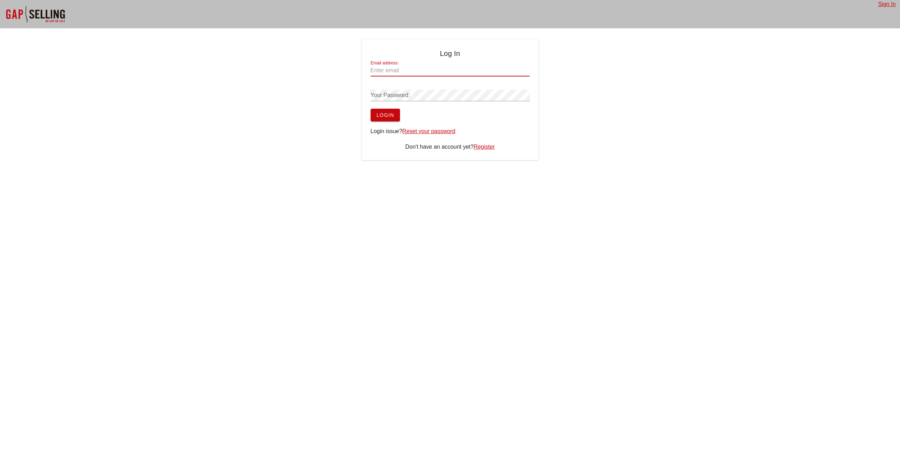 The image size is (900, 462). I want to click on label: Email address:, so click(384, 63).